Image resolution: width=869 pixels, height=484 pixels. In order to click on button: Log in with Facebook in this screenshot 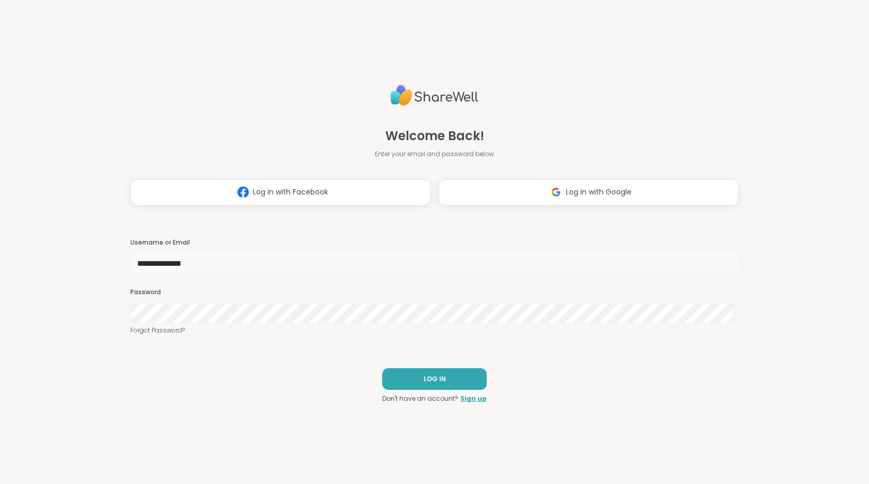, I will do `click(280, 192)`.